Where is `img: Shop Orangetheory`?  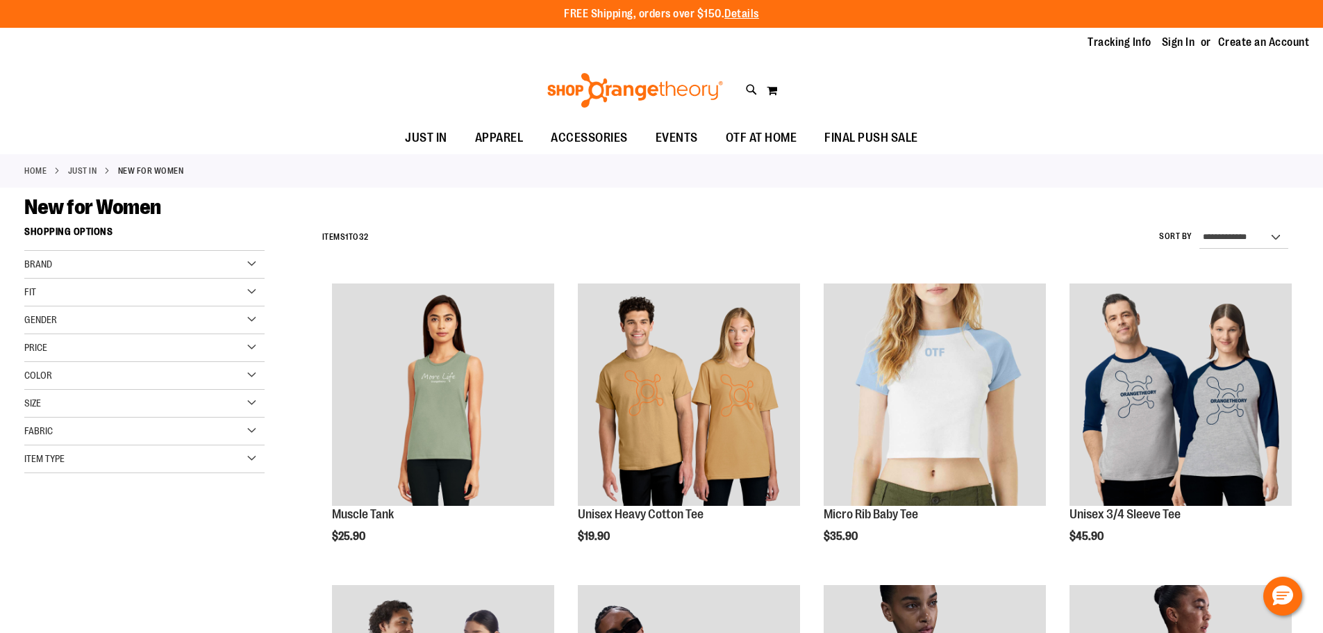
img: Shop Orangetheory is located at coordinates (635, 90).